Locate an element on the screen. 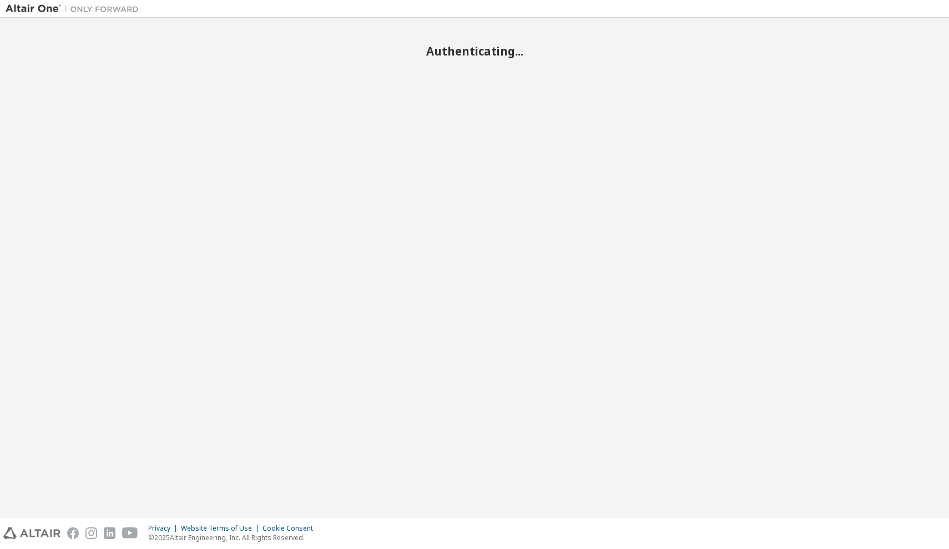  img: linkedin.svg is located at coordinates (109, 532).